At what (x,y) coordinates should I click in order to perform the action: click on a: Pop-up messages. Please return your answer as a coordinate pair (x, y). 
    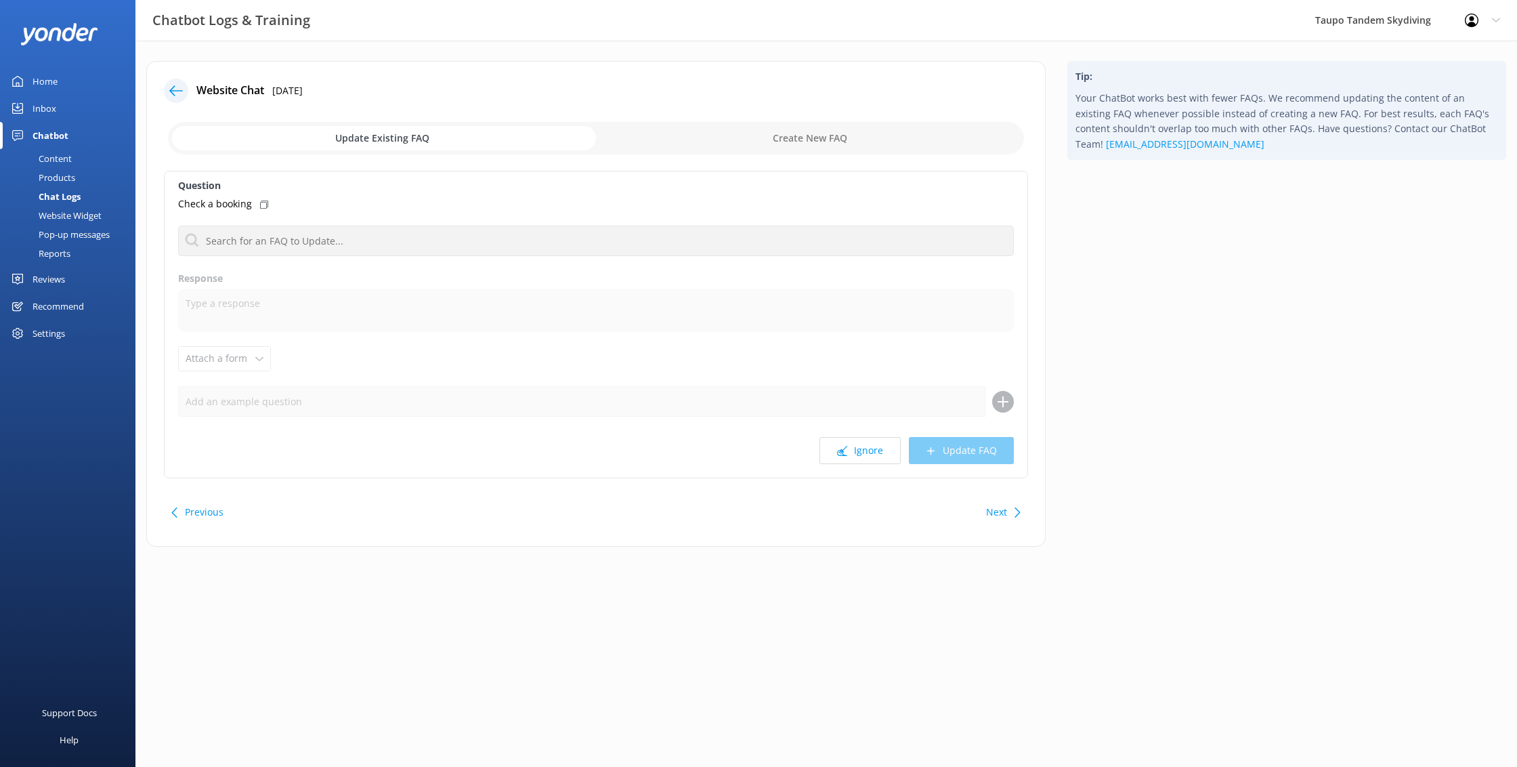
    Looking at the image, I should click on (72, 234).